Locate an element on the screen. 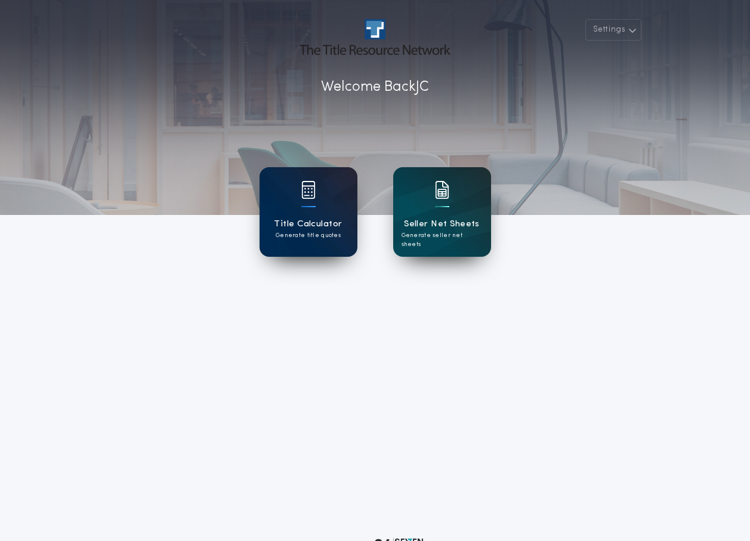 Image resolution: width=750 pixels, height=541 pixels. a: card iconSeller Net SheetsGenerate seller net sheets is located at coordinates (442, 212).